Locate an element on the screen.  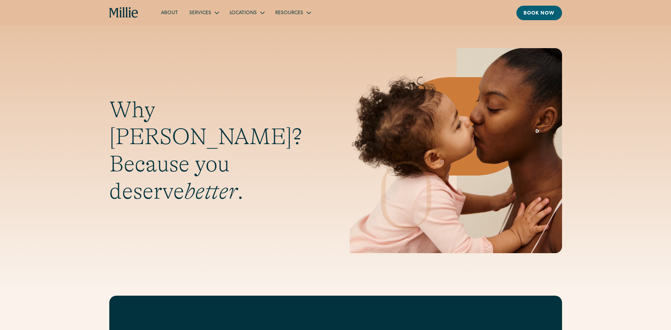
em: better is located at coordinates (211, 191).